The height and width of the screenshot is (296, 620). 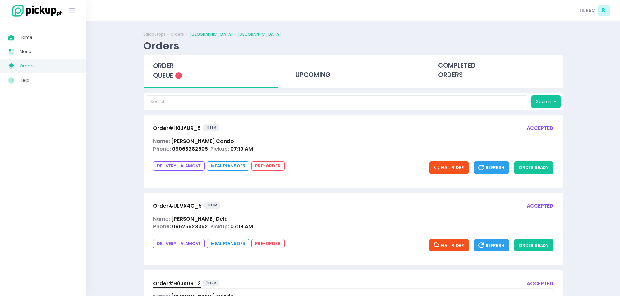 I want to click on span: Home, so click(x=49, y=37).